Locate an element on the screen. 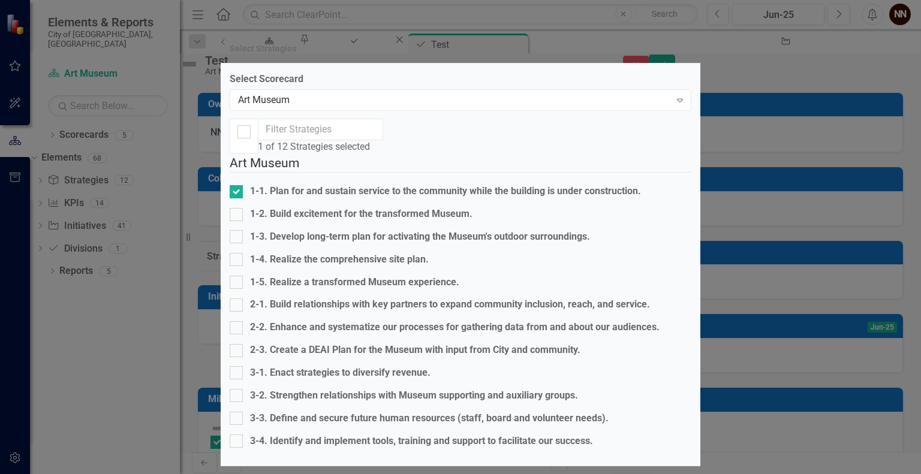 The width and height of the screenshot is (921, 474). div: Select Strategies is located at coordinates (263, 49).